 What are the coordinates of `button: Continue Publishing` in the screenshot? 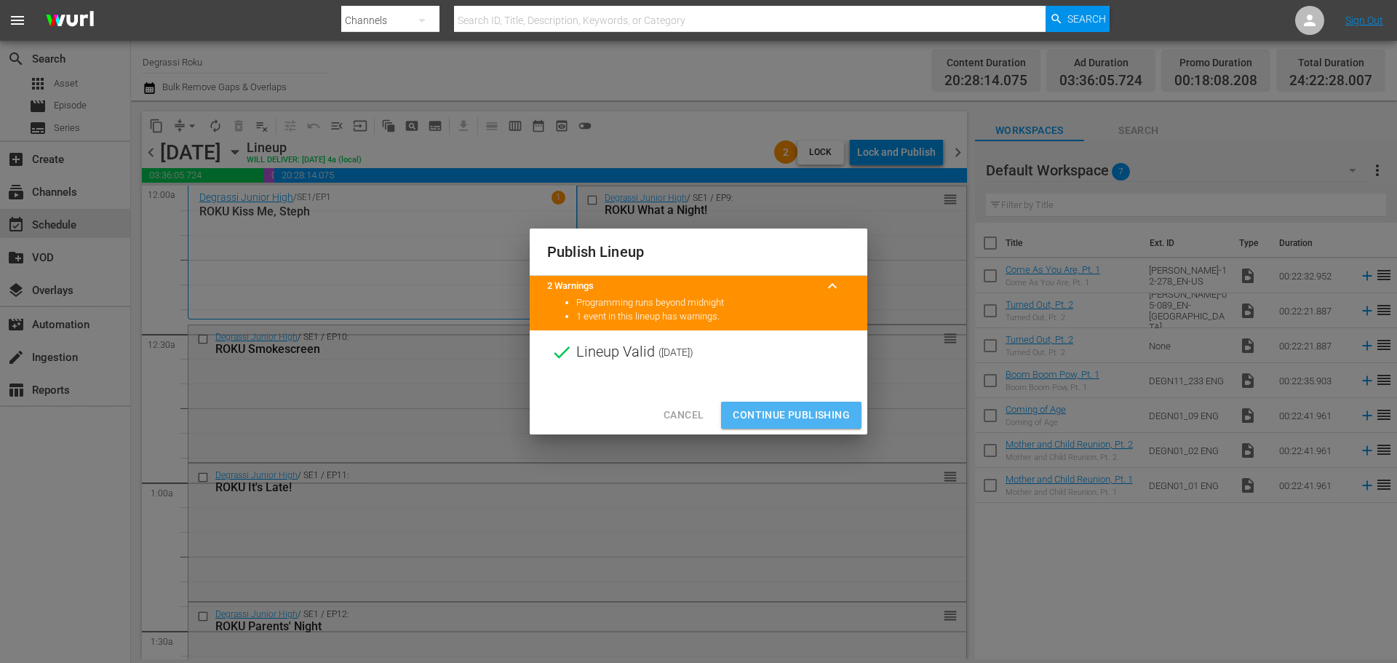 It's located at (791, 415).